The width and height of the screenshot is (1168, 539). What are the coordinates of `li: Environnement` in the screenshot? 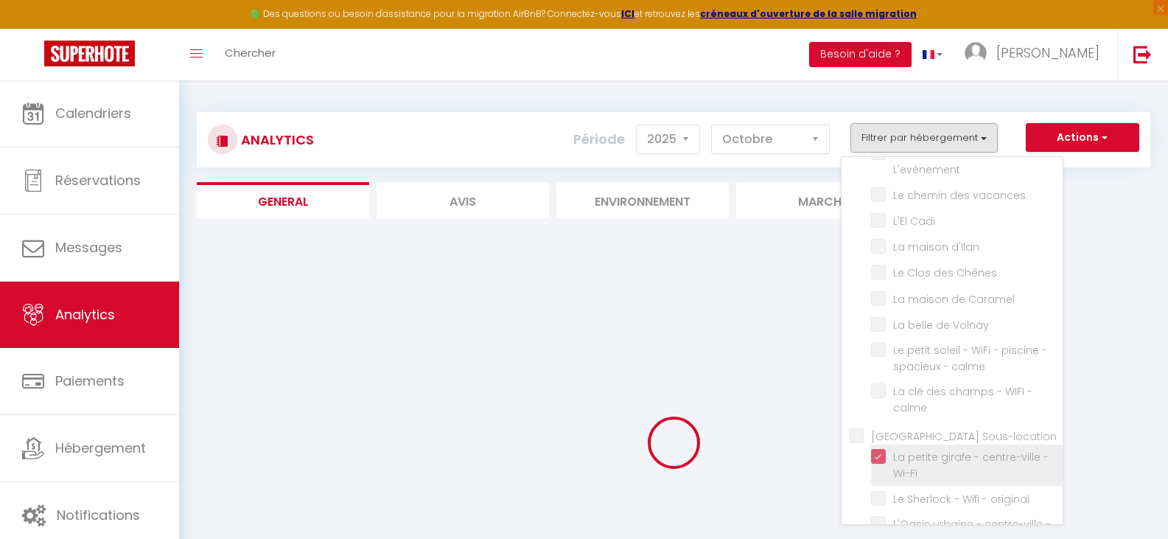 It's located at (642, 200).